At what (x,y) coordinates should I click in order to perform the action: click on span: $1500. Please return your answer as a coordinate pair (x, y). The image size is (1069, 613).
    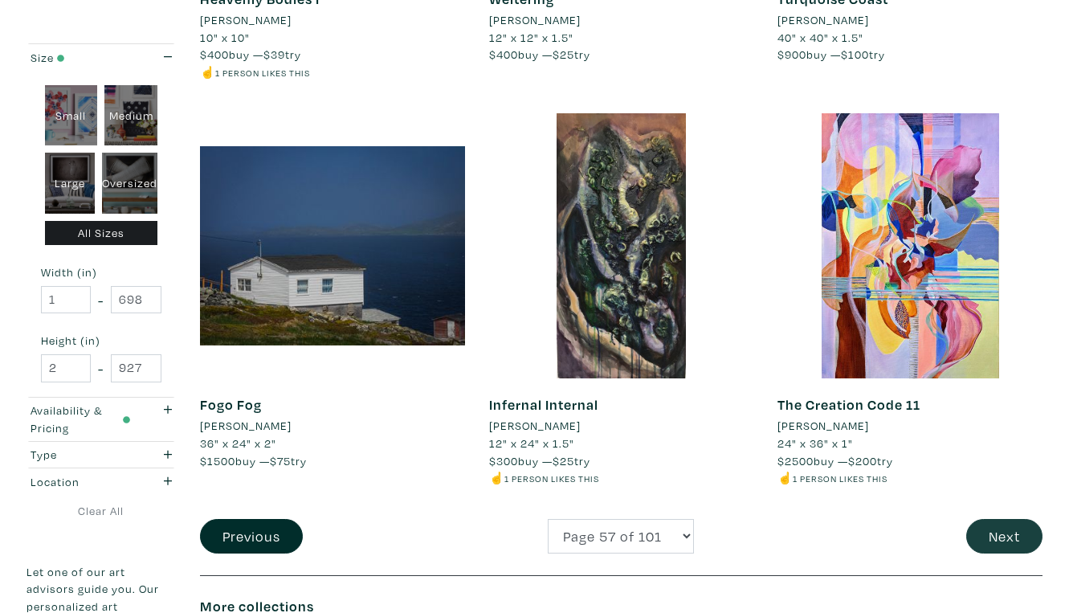
    Looking at the image, I should click on (218, 460).